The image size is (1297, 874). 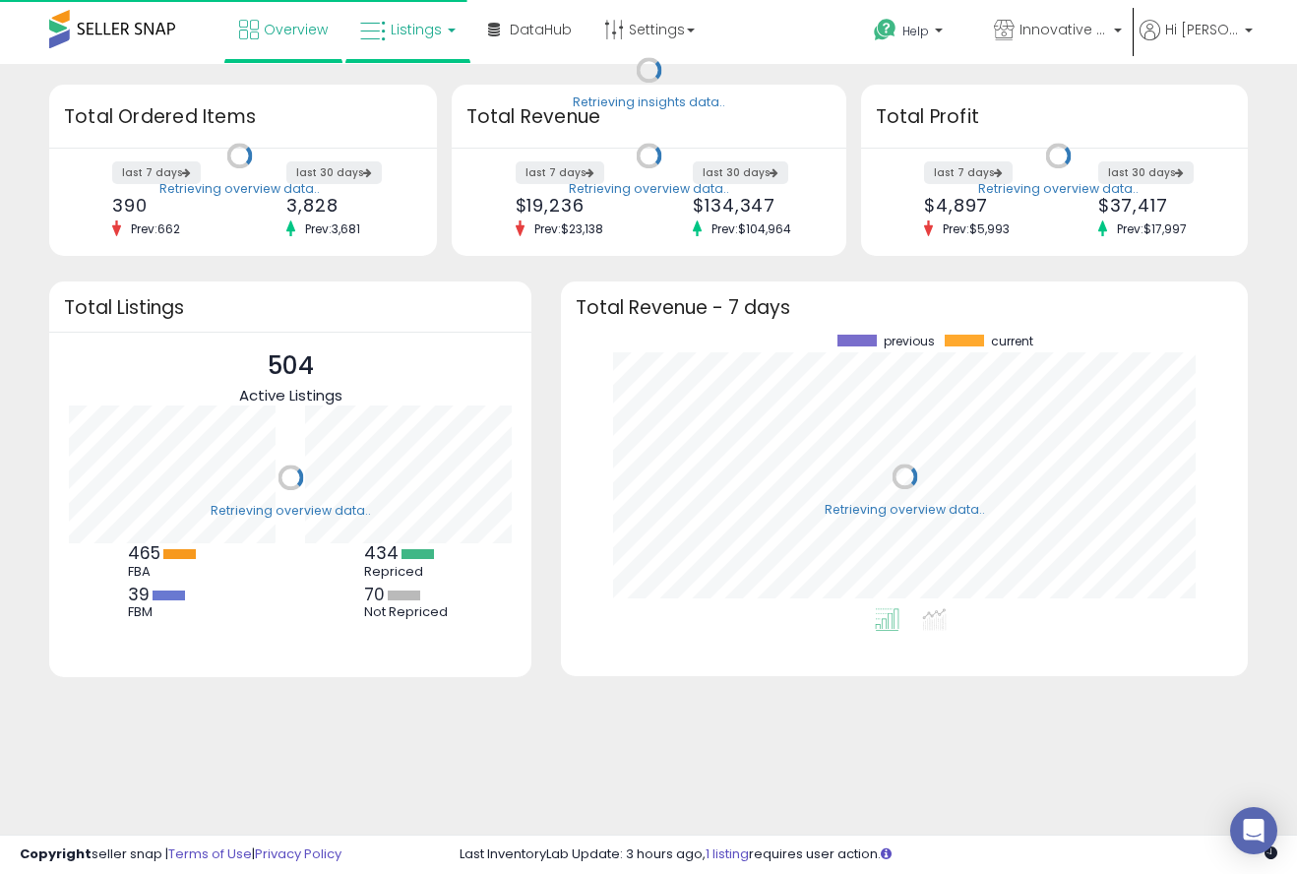 What do you see at coordinates (916, 31) in the screenshot?
I see `span: Help` at bounding box center [916, 31].